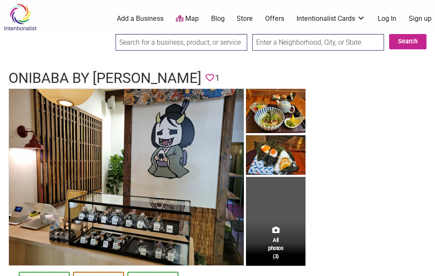 This screenshot has height=276, width=435. Describe the element at coordinates (217, 78) in the screenshot. I see `span: 1` at that location.